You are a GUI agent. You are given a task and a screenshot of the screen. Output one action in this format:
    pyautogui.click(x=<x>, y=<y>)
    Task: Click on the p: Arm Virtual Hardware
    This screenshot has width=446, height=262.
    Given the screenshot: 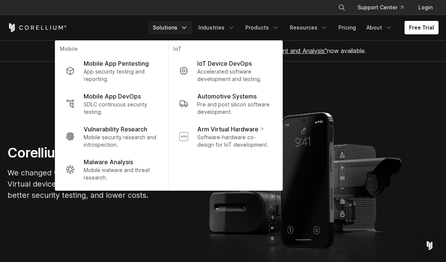 What is the action you would take?
    pyautogui.click(x=230, y=129)
    